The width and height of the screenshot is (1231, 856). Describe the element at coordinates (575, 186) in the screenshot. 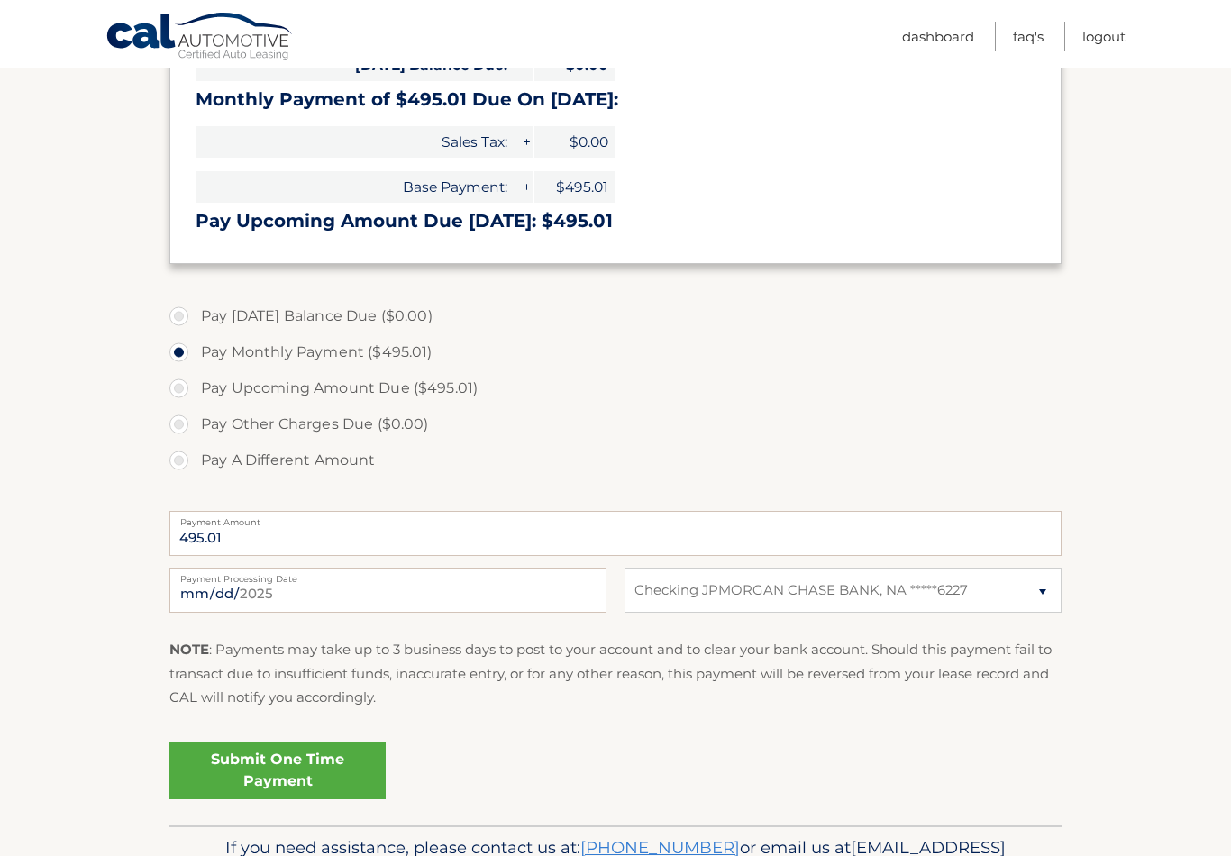

I see `span: $495.01` at that location.